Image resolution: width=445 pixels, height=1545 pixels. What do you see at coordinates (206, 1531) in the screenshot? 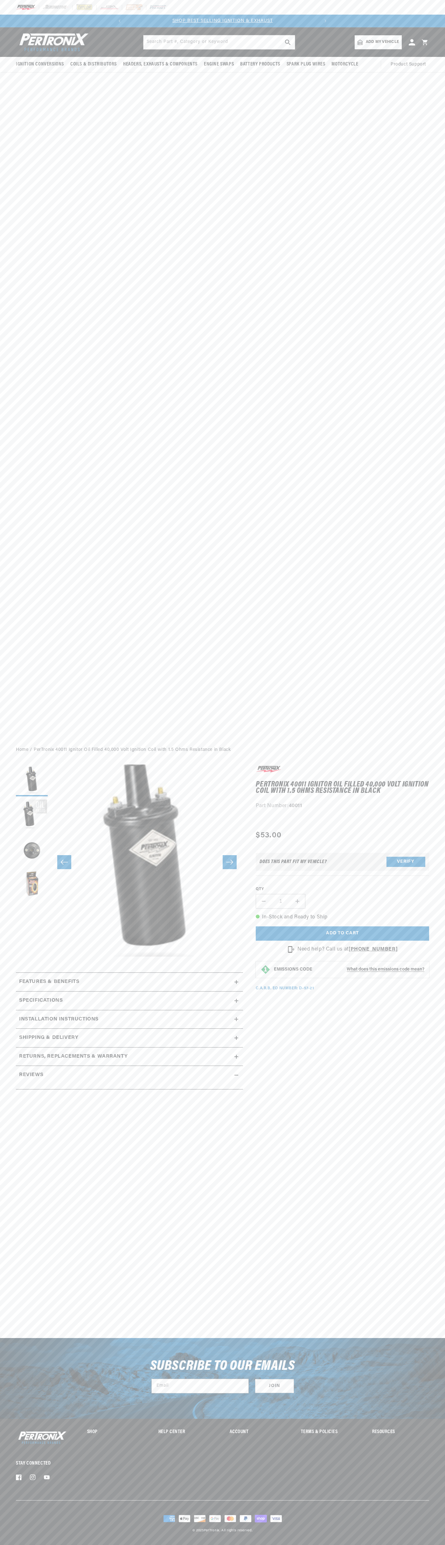
I see `small: © 2025 .` at bounding box center [206, 1531].